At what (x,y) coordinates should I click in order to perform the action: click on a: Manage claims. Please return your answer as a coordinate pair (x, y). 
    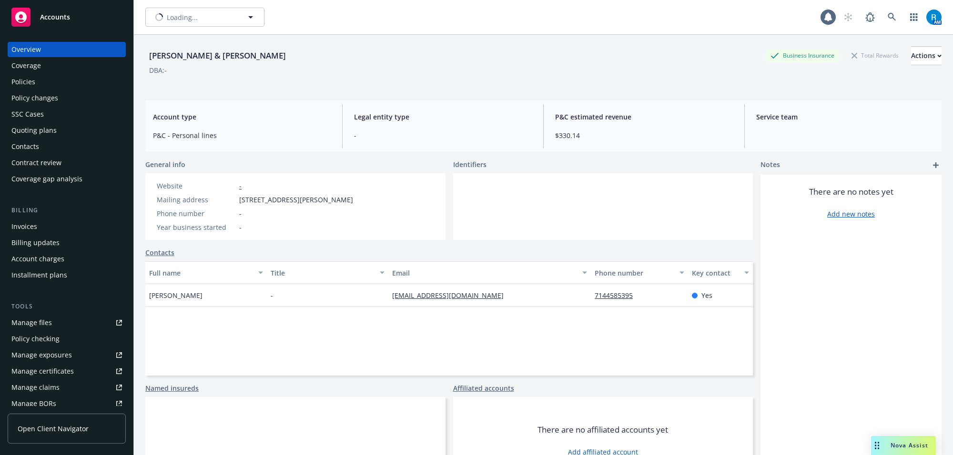
    Looking at the image, I should click on (67, 388).